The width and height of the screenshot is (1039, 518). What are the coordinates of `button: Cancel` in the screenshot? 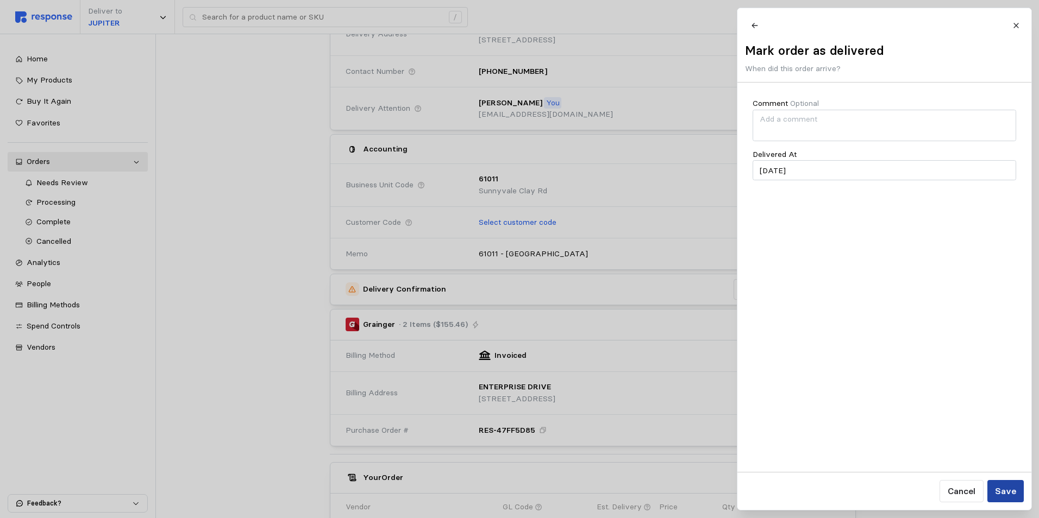 It's located at (961, 491).